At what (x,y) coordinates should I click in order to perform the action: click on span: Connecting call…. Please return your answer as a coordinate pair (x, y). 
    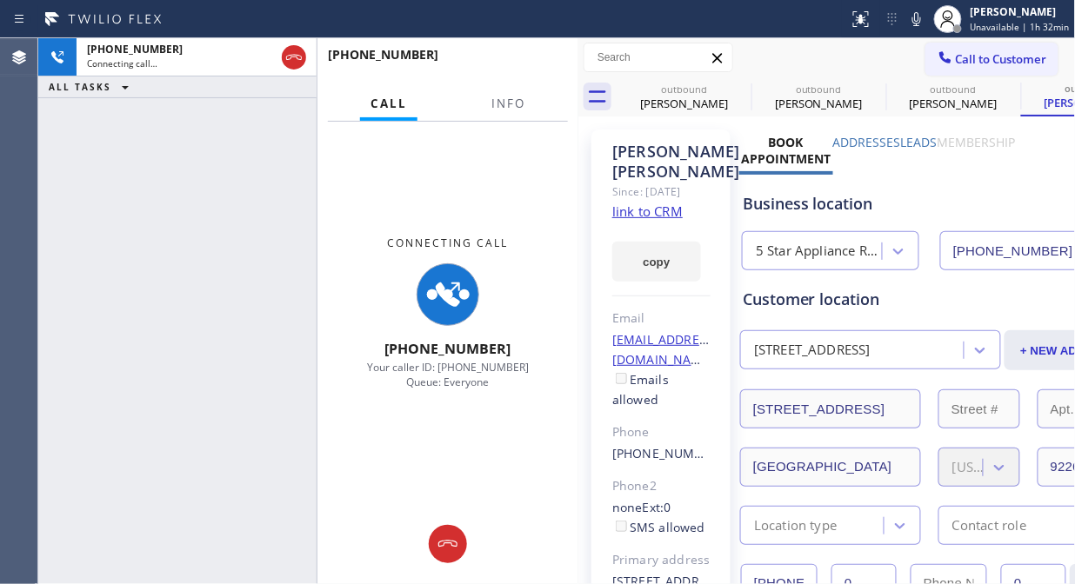
    Looking at the image, I should click on (122, 63).